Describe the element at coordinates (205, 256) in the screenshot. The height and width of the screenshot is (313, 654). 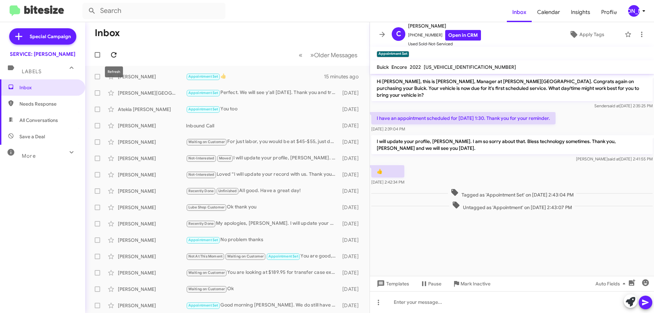
I see `span: Not At This Moment` at that location.